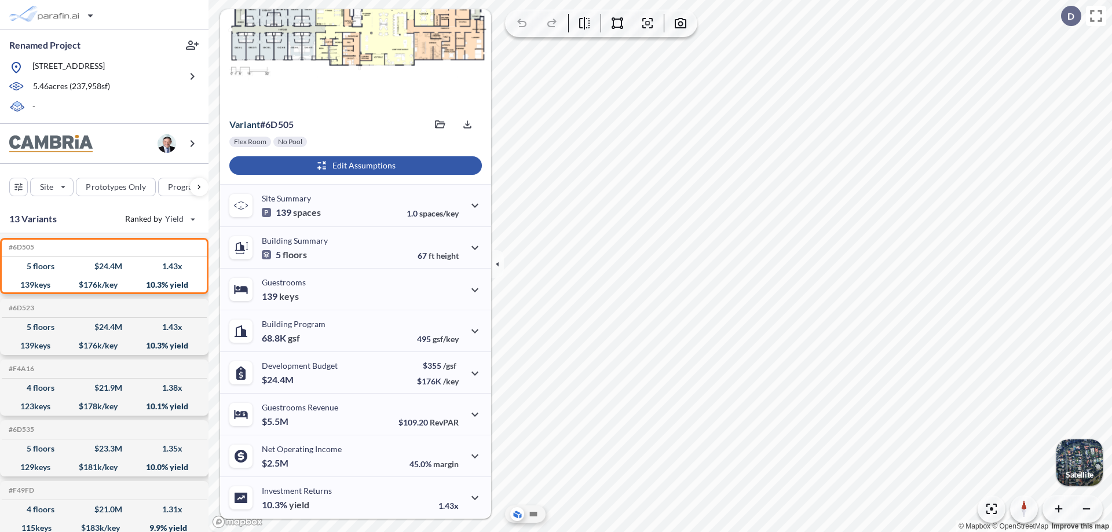 The image size is (1112, 532). Describe the element at coordinates (1079, 463) in the screenshot. I see `button: Switcher ImageSatellite` at that location.